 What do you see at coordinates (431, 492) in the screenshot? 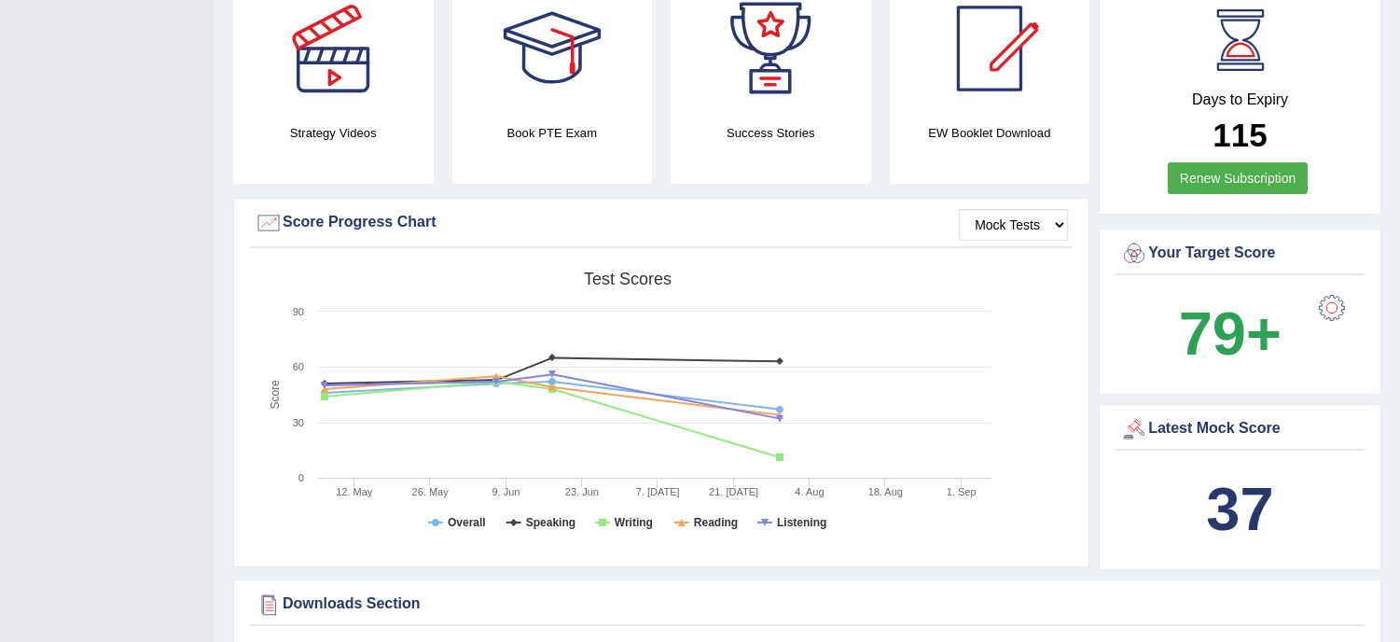
I see `tspan: 26. May` at bounding box center [431, 492].